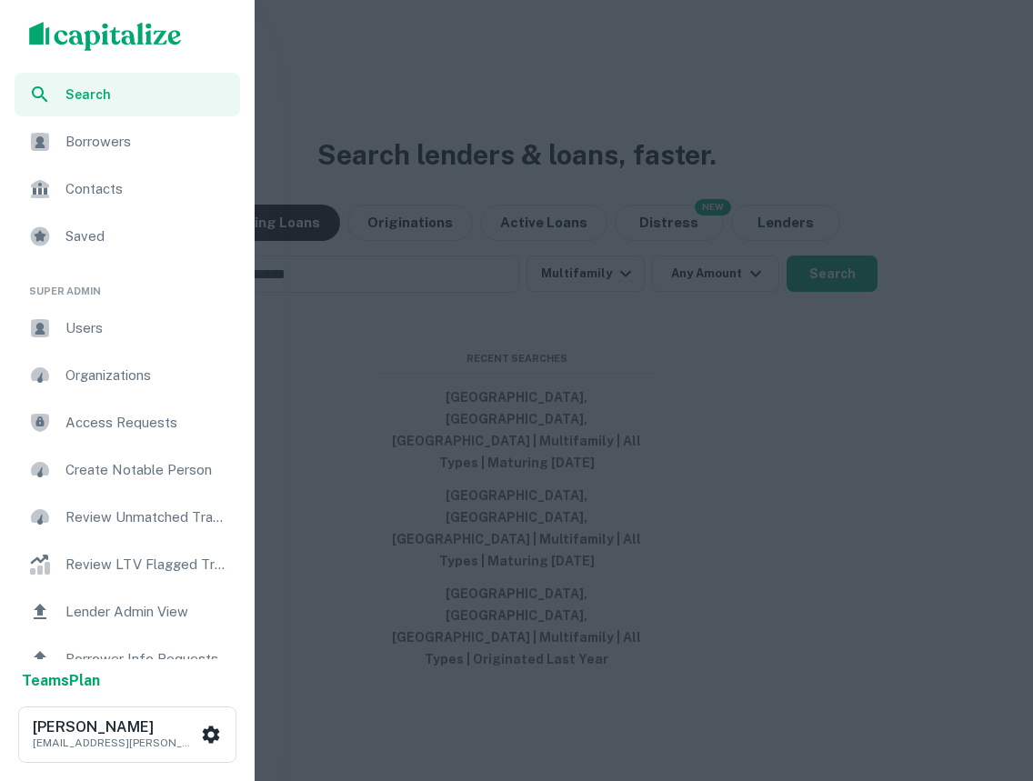  Describe the element at coordinates (147, 376) in the screenshot. I see `span: Organizations` at that location.